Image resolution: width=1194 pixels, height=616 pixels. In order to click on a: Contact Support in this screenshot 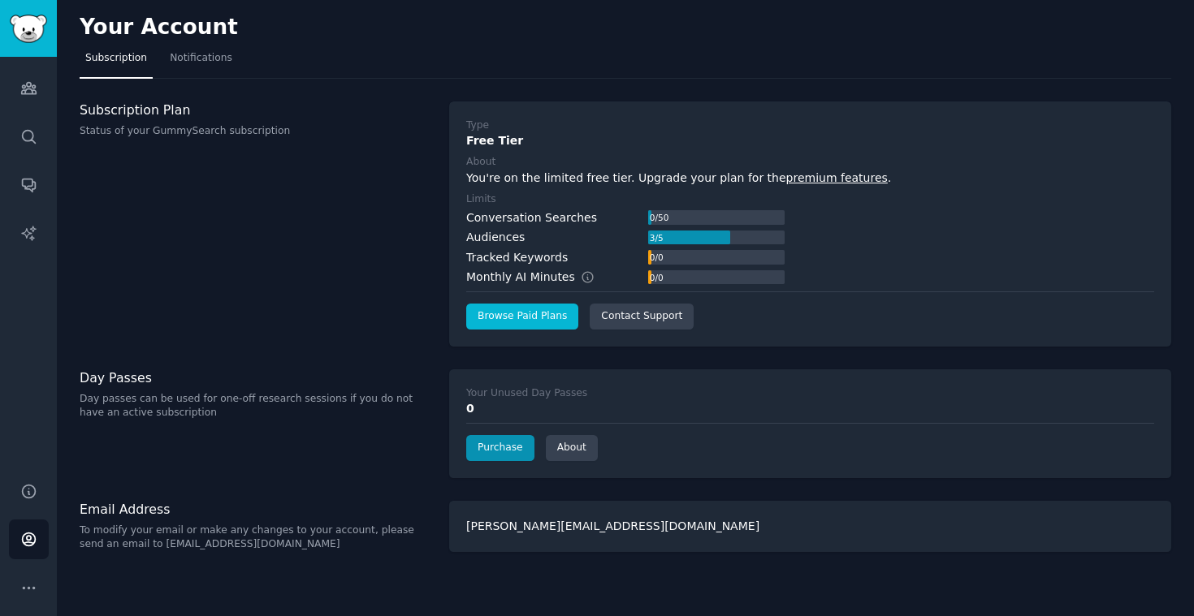, I will do `click(641, 317)`.